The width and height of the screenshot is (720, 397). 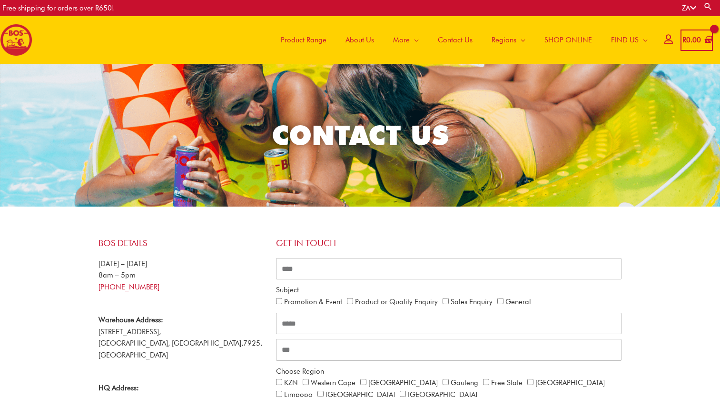 What do you see at coordinates (313, 302) in the screenshot?
I see `label: Promotion & Event` at bounding box center [313, 302].